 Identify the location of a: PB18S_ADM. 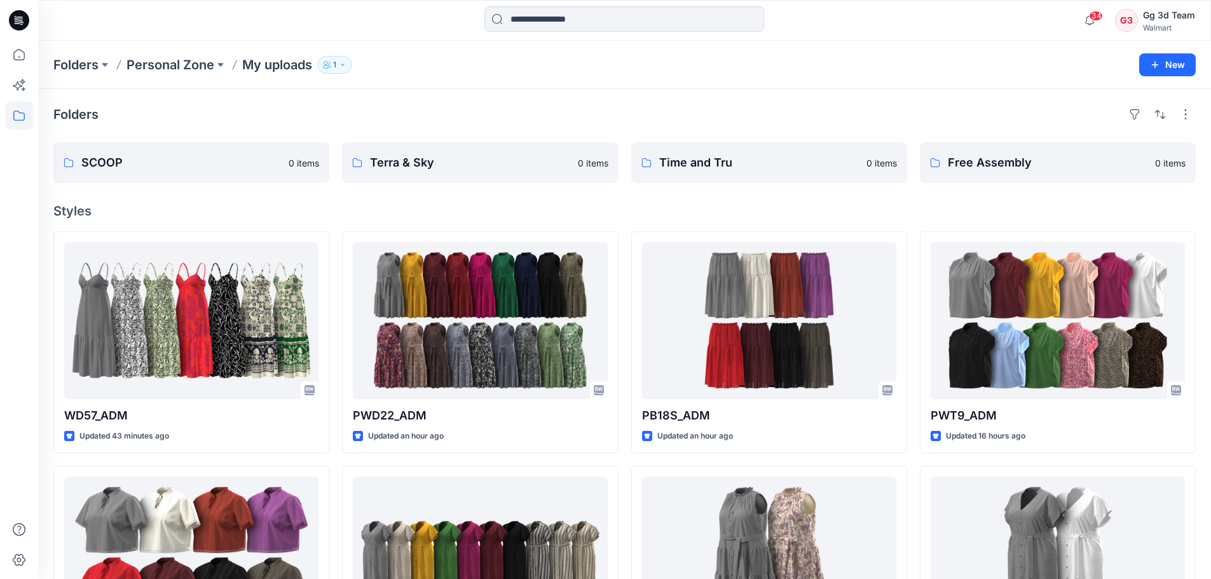
(769, 320).